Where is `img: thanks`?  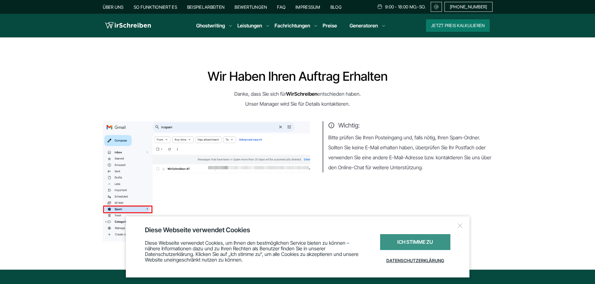
img: thanks is located at coordinates (206, 182).